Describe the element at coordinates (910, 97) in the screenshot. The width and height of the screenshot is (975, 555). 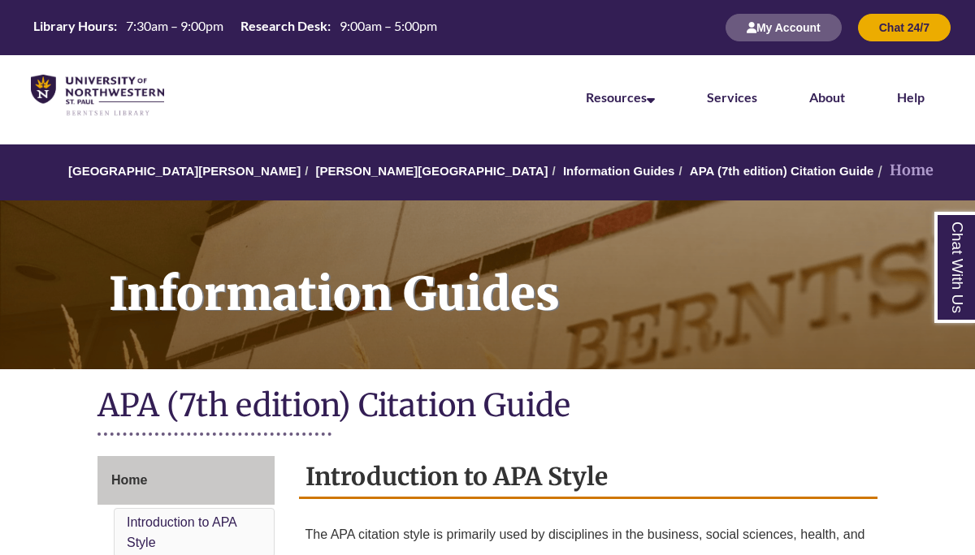
I see `a: Help` at that location.